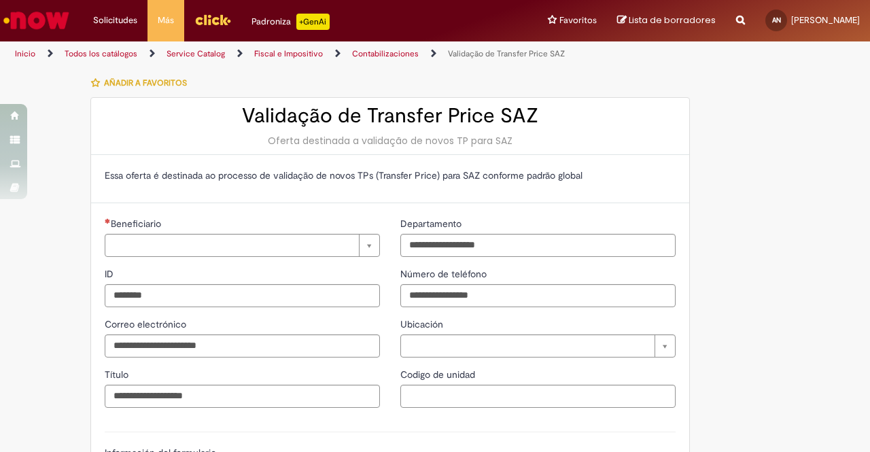 Image resolution: width=870 pixels, height=452 pixels. Describe the element at coordinates (118, 375) in the screenshot. I see `span: Título` at that location.